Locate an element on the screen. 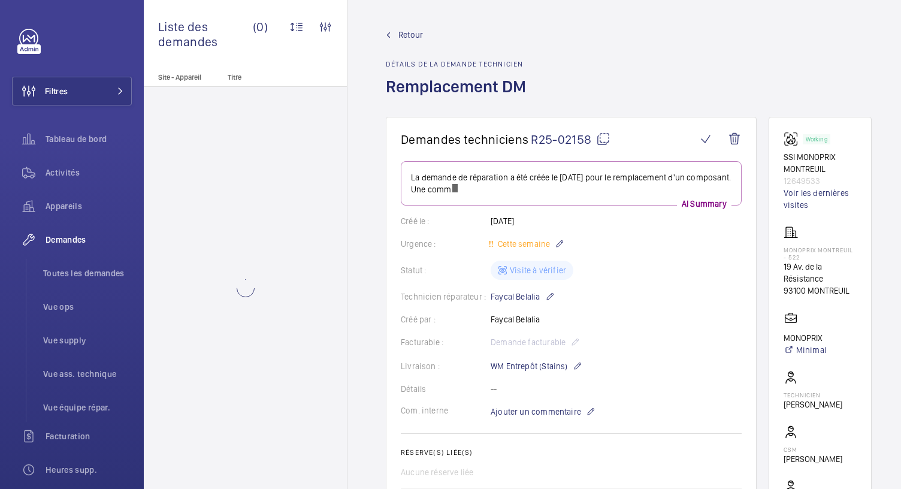  img: fire_alarm.svg is located at coordinates (793, 139).